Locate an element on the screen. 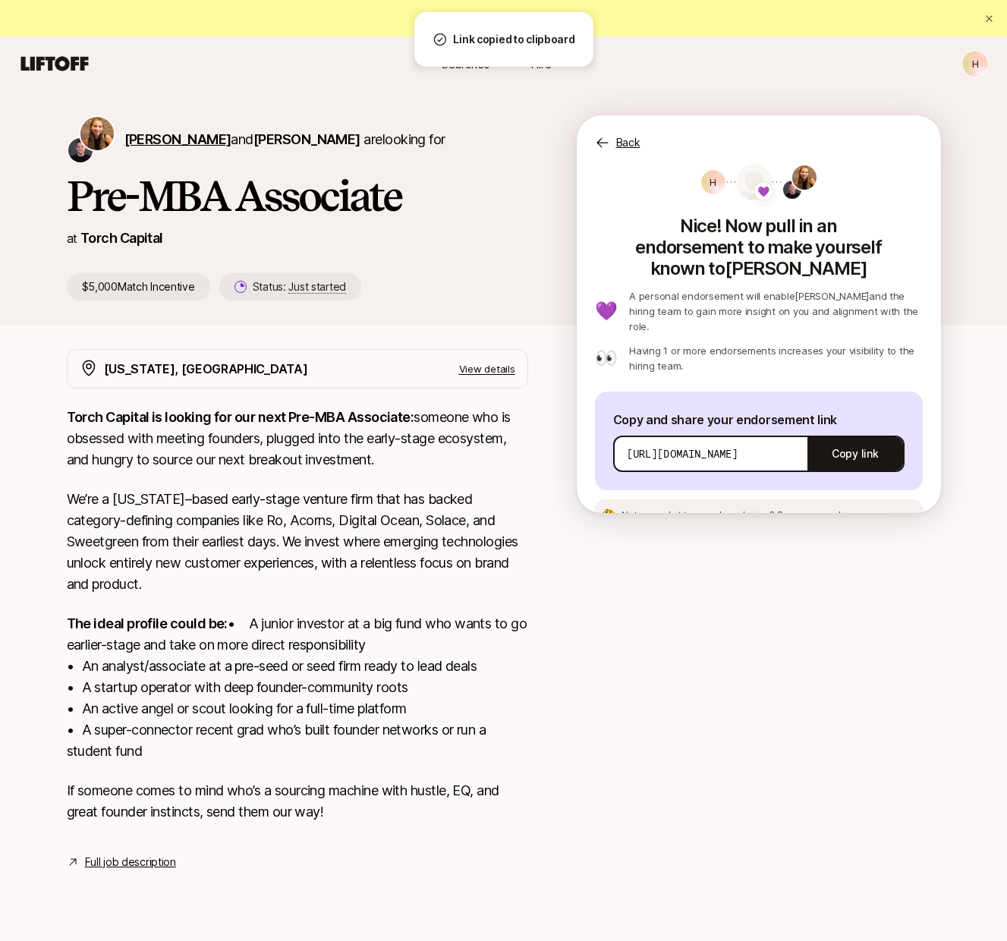 The width and height of the screenshot is (1007, 941). p: are looking for is located at coordinates (284, 140).